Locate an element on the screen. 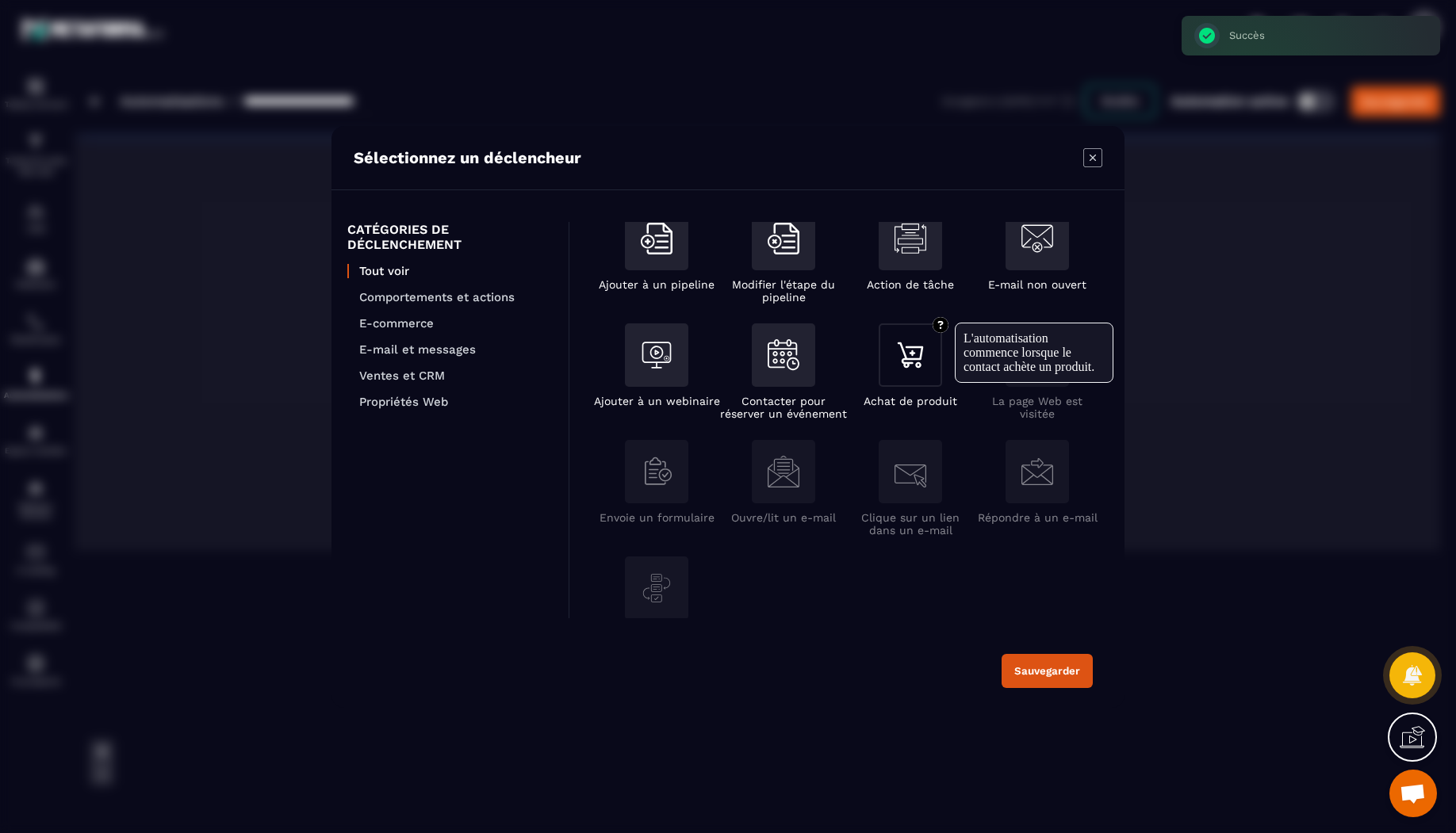  img: circle-question.f98f3ed8.svg is located at coordinates (940, 325).